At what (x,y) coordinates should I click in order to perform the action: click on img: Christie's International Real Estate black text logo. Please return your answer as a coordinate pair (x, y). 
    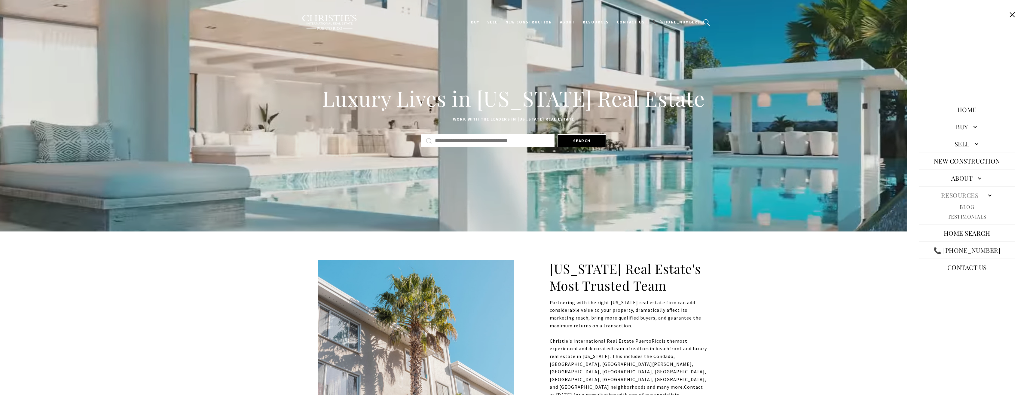
    Looking at the image, I should click on (330, 23).